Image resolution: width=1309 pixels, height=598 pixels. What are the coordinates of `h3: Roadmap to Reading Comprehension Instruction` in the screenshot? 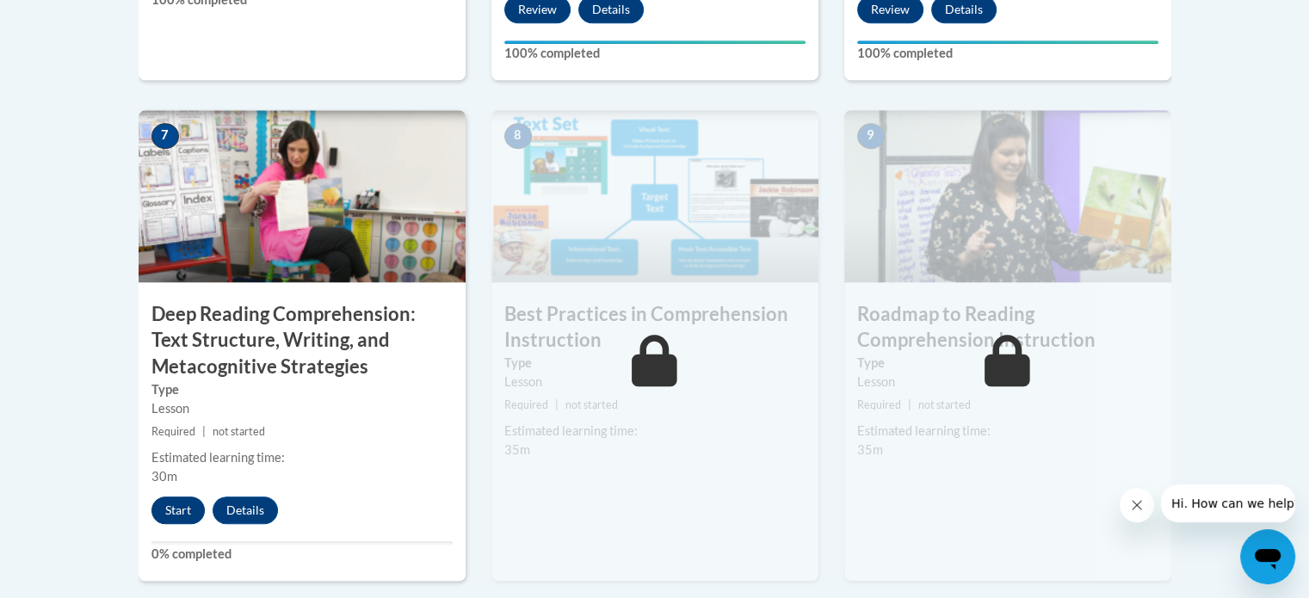 It's located at (1008, 328).